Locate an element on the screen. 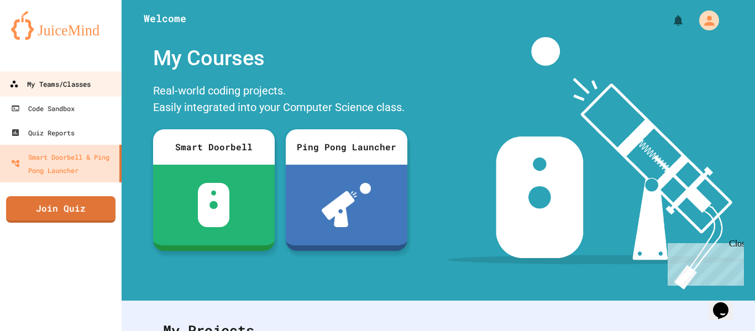  div: Code Sandbox is located at coordinates (43, 108).